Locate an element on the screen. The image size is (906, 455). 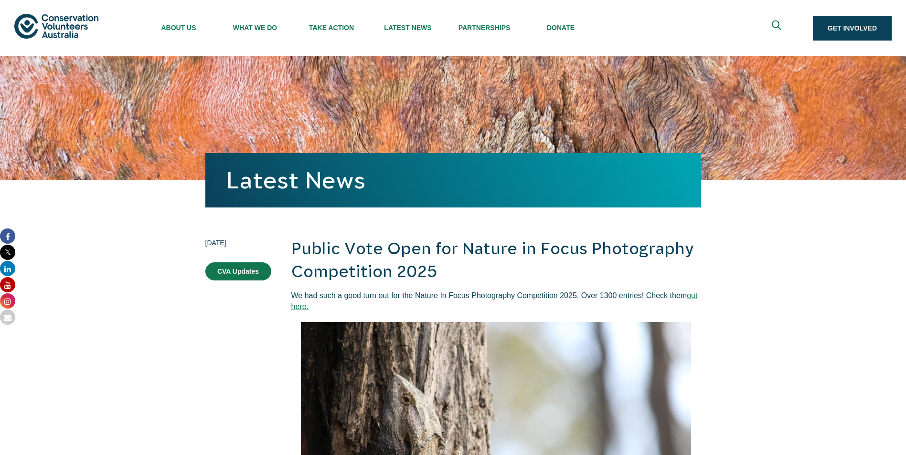
a: Get Involved is located at coordinates (852, 28).